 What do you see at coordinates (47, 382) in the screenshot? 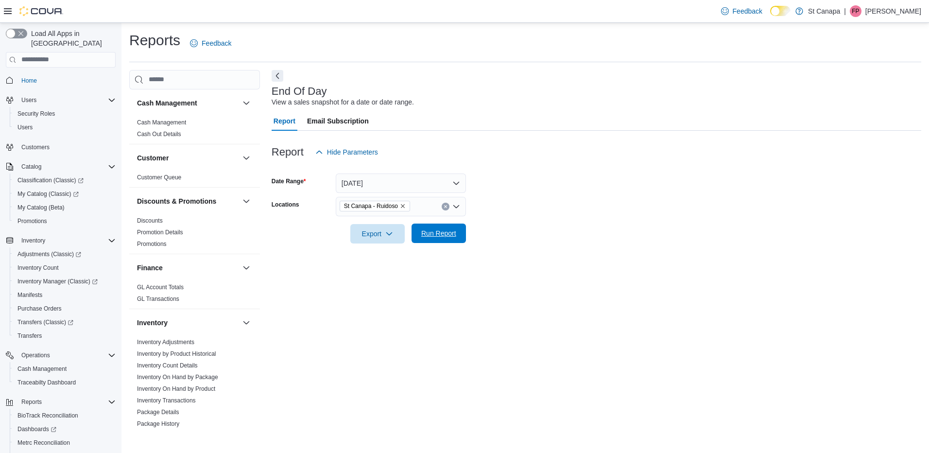
I see `a: Traceabilty Dashboard` at bounding box center [47, 382].